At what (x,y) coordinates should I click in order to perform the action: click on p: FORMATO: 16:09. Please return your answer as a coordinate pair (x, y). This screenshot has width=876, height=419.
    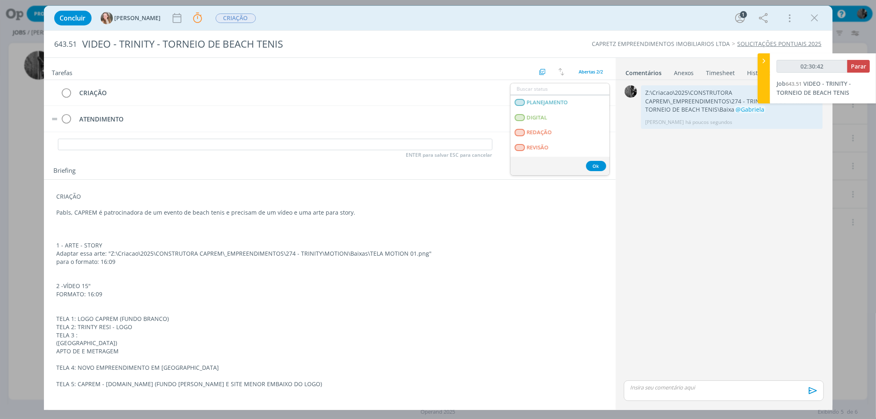
    Looking at the image, I should click on (330, 294).